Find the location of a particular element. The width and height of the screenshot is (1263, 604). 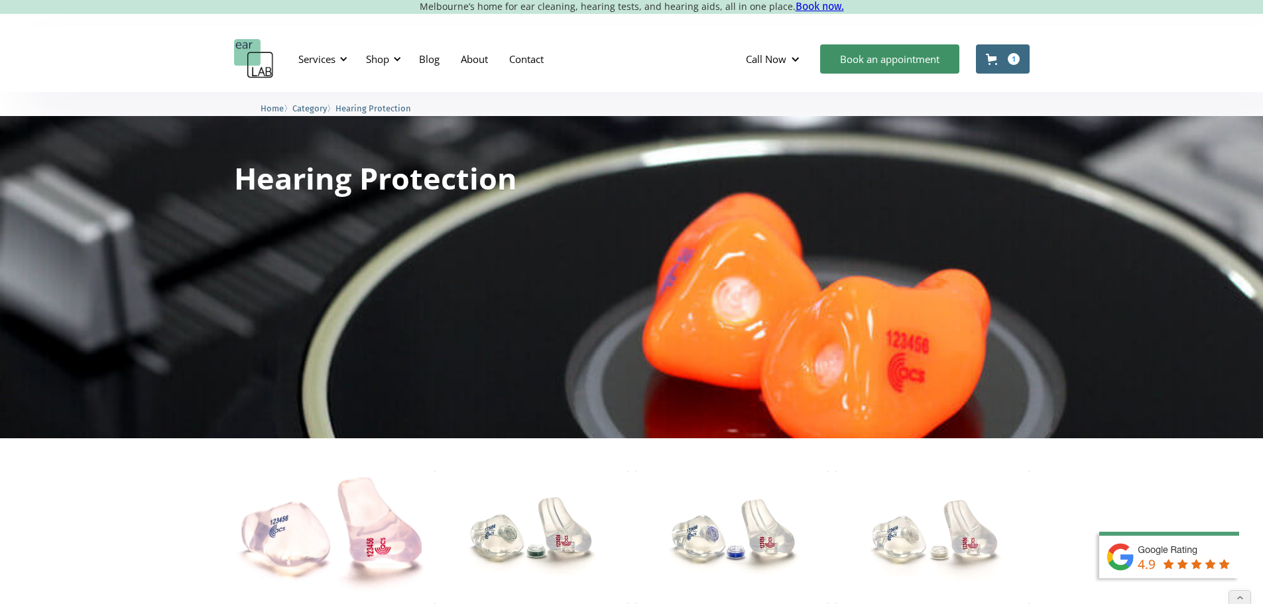

a: home is located at coordinates (254, 59).